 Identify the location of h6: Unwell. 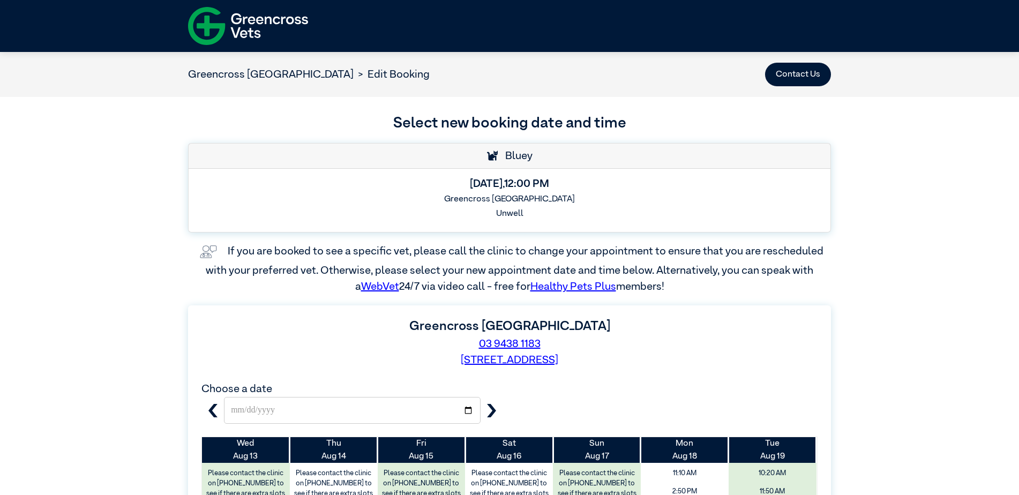
(509, 214).